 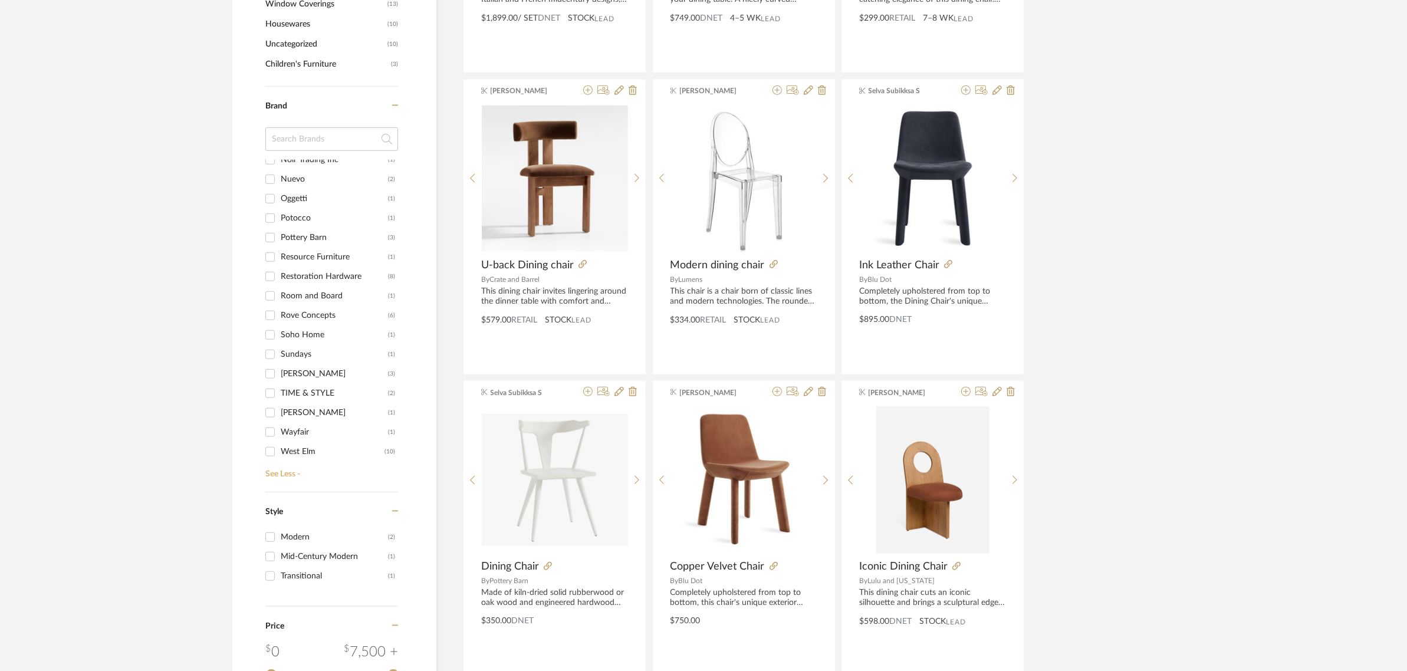 I want to click on div: Completely upholstered from top to bottom, the Dining Chair's unique exterior conceals a sturdy c..., so click(x=932, y=297).